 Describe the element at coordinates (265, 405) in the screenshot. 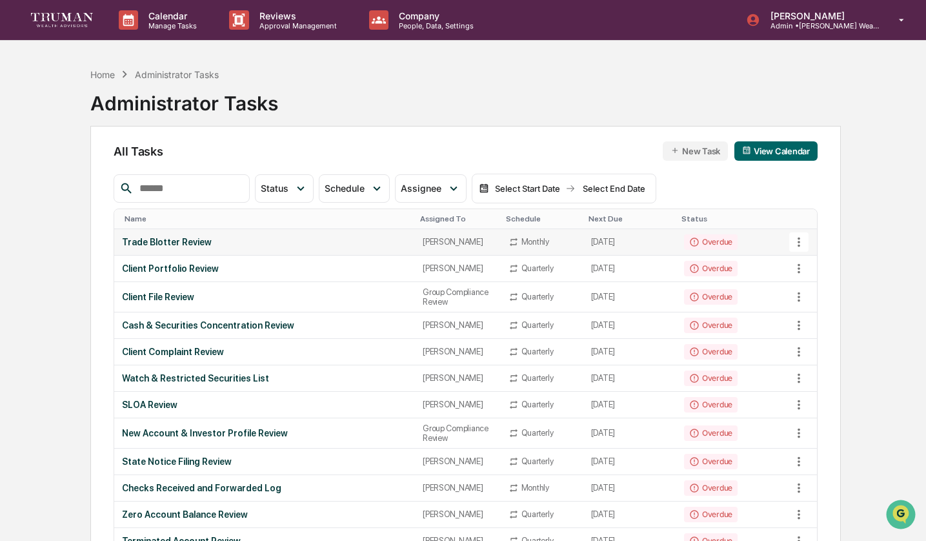

I see `div: SLOA Review` at that location.